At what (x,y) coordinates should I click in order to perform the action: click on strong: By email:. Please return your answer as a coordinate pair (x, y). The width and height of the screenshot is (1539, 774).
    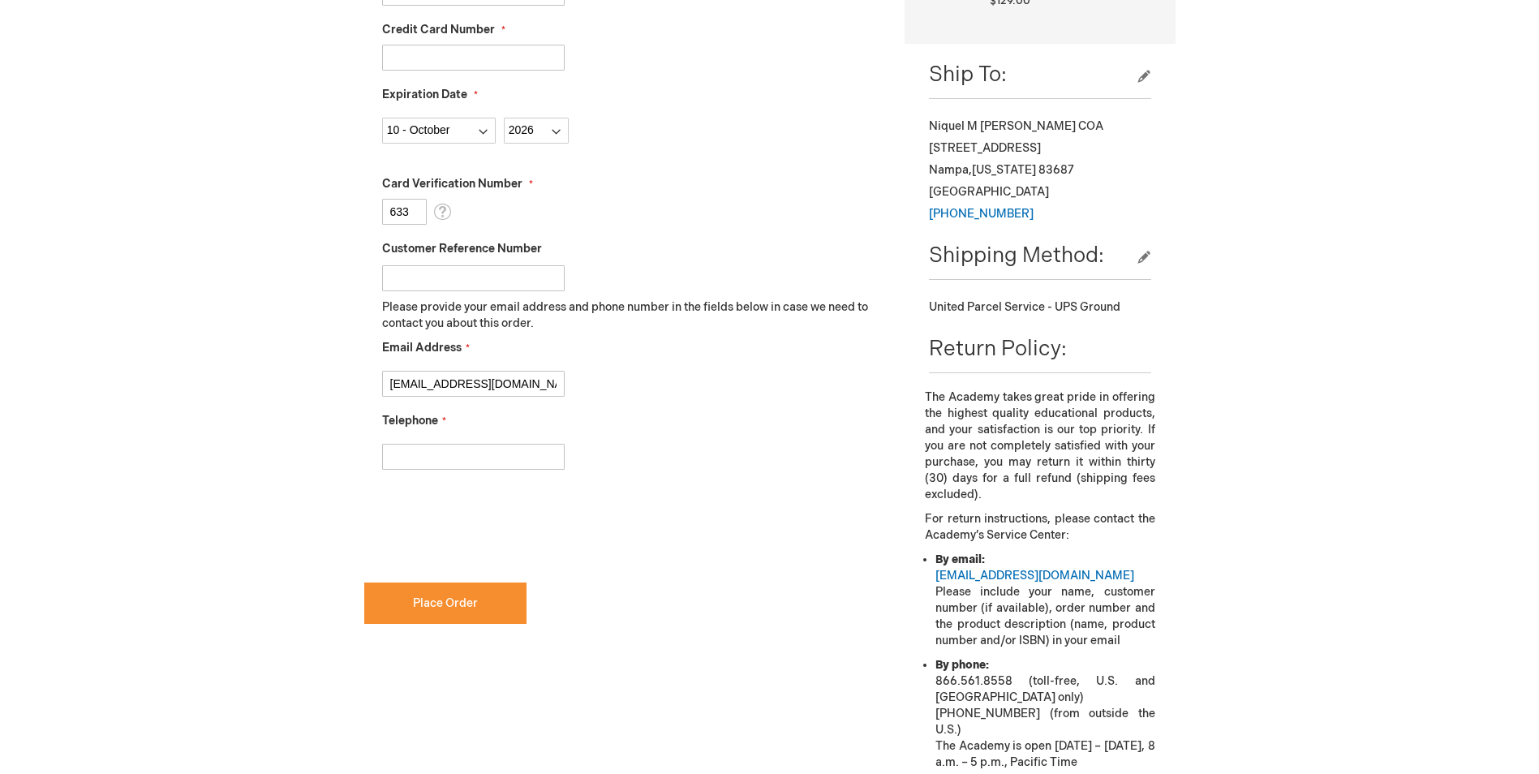
    Looking at the image, I should click on (960, 559).